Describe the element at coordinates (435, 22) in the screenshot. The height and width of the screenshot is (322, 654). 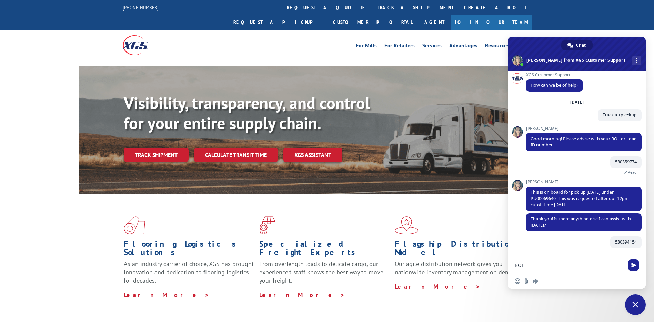
I see `a: Agent` at that location.